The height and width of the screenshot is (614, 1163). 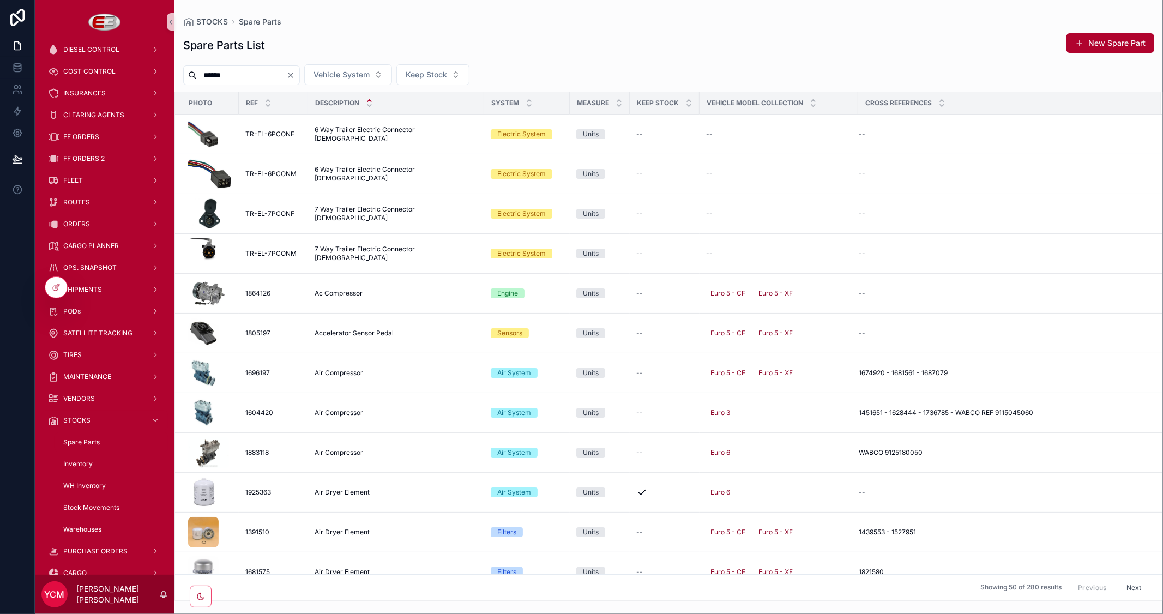 What do you see at coordinates (105, 309) in the screenshot?
I see `div: scrollable content` at bounding box center [105, 309].